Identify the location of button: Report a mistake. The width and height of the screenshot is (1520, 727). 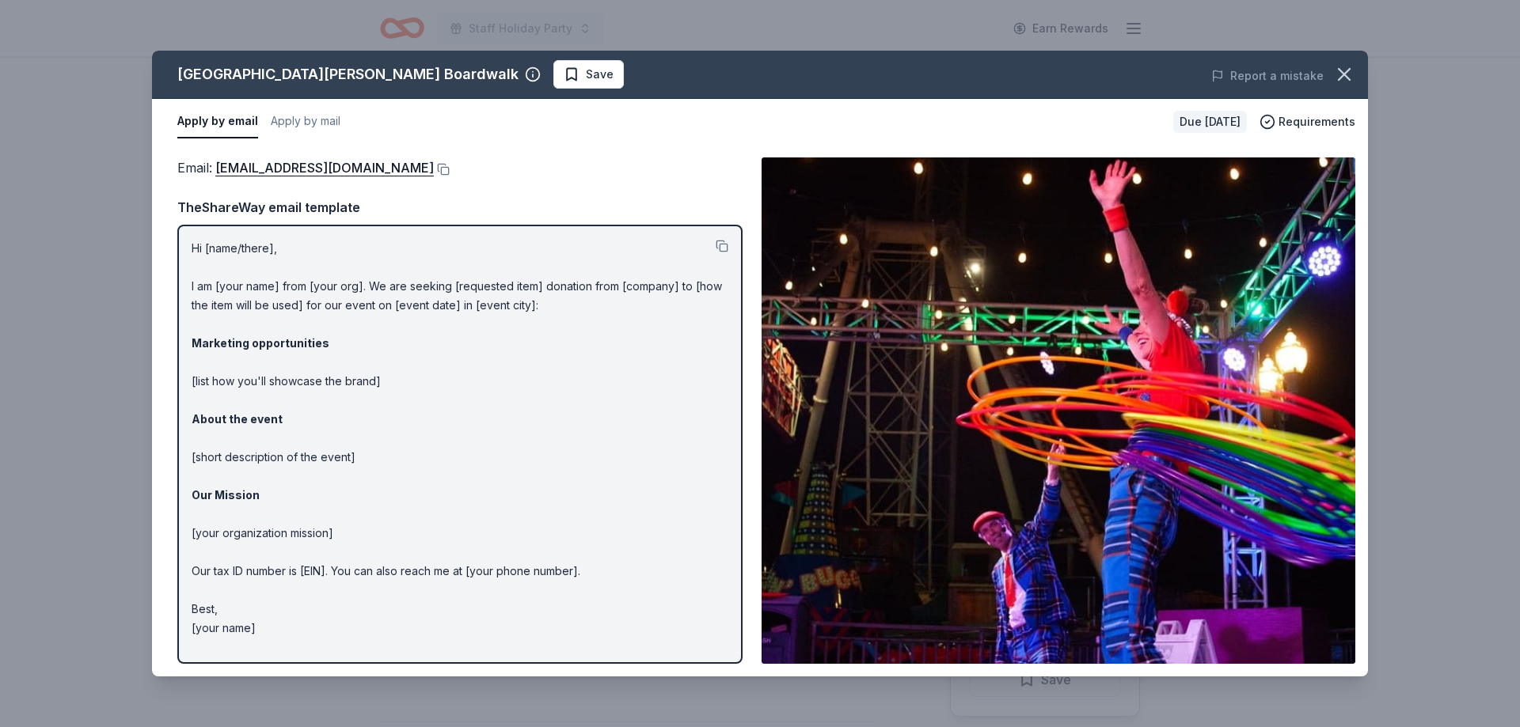
(1267, 76).